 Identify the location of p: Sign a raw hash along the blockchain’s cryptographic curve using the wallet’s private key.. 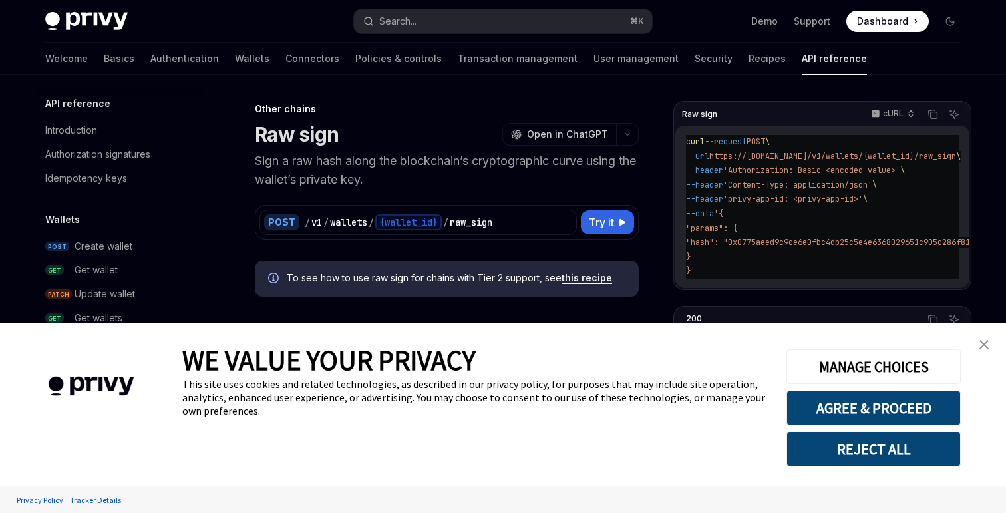
(447, 170).